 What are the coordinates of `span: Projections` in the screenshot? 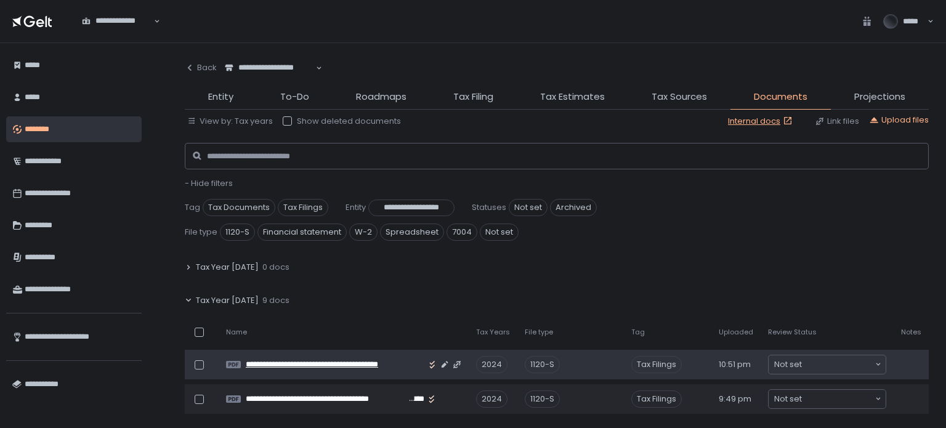 It's located at (880, 97).